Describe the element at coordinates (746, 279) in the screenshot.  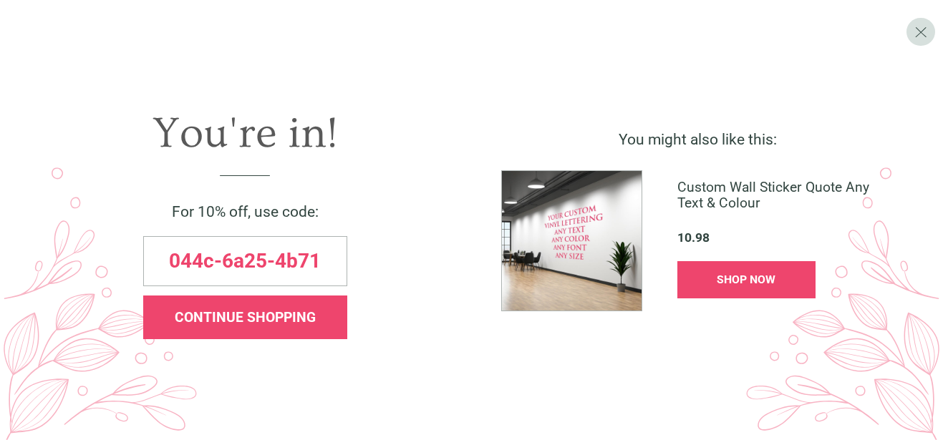
I see `span: SHOP NOW` at that location.